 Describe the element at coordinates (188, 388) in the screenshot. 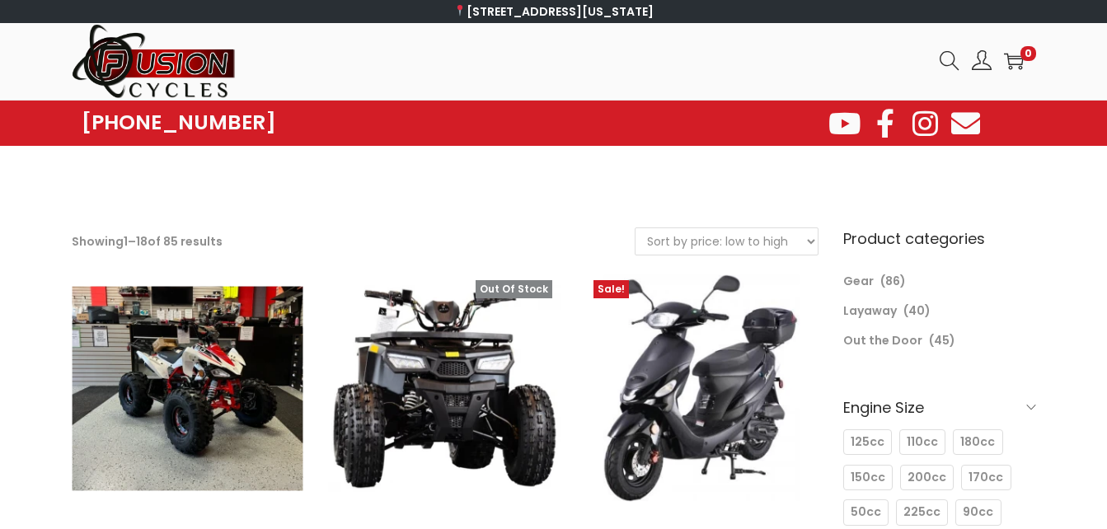

I see `img: Product image` at that location.